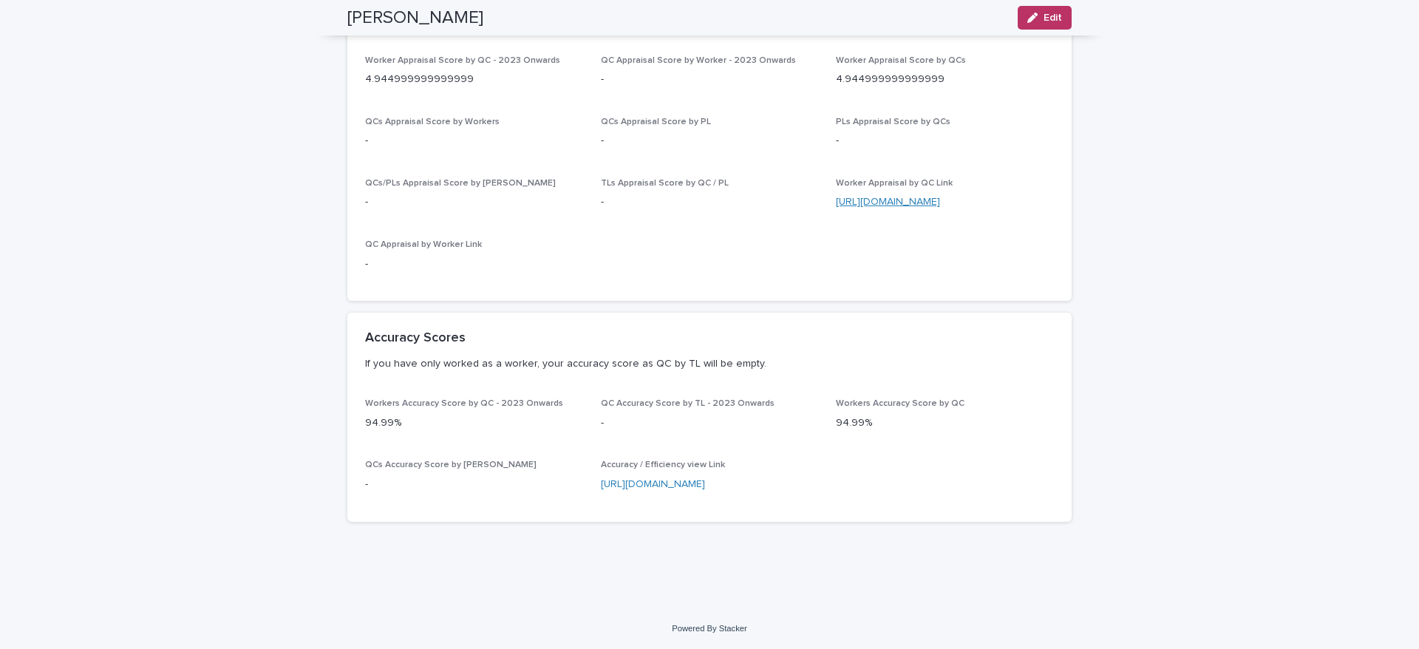 The height and width of the screenshot is (649, 1419). Describe the element at coordinates (707, 364) in the screenshot. I see `p: If you have only worked as a worker, your accuracy score as QC by TL will be empty.` at that location.